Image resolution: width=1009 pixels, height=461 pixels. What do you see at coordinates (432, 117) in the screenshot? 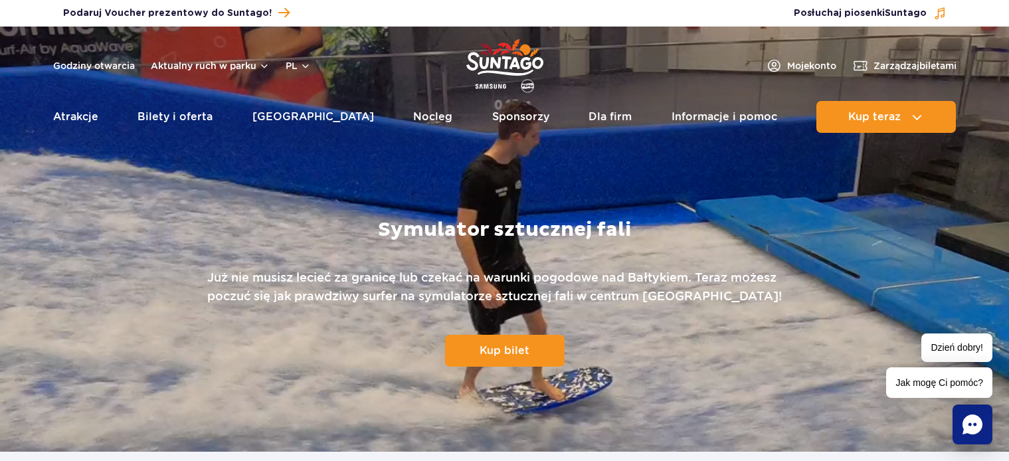
I see `a: Nocleg` at bounding box center [432, 117].